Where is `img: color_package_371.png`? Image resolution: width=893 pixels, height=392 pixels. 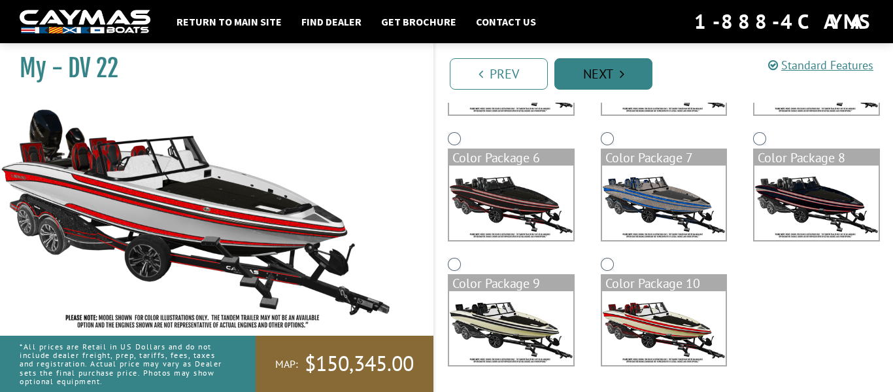
img: color_package_371.png is located at coordinates (664, 328).